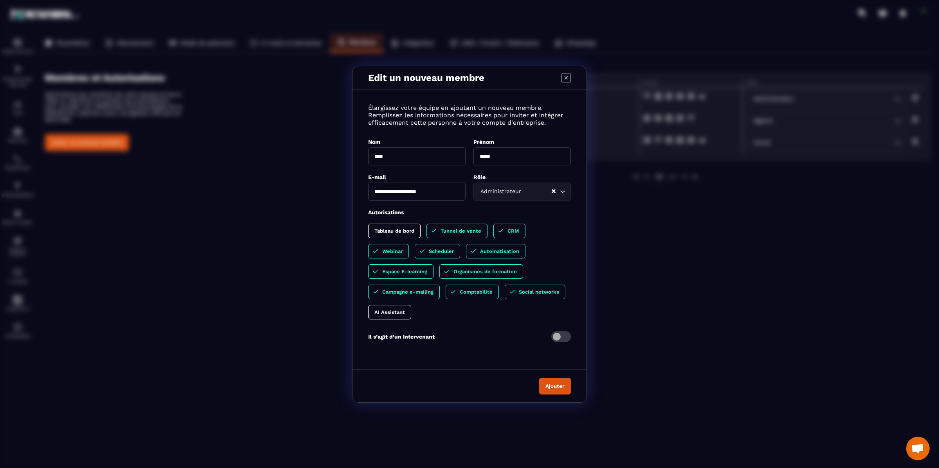  Describe the element at coordinates (522, 192) in the screenshot. I see `div: Search for option` at that location.